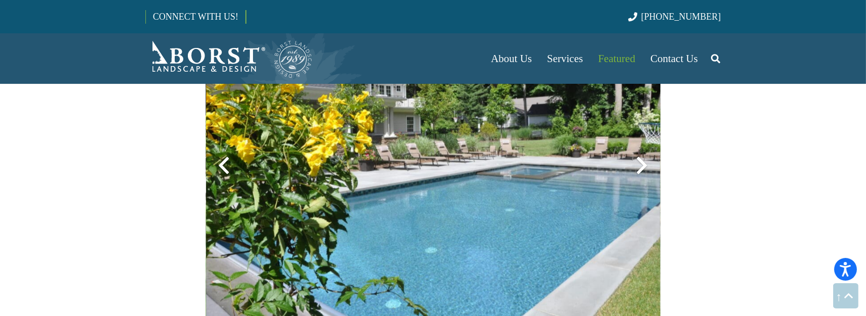 The image size is (866, 316). Describe the element at coordinates (674, 59) in the screenshot. I see `span: Contact Us` at that location.